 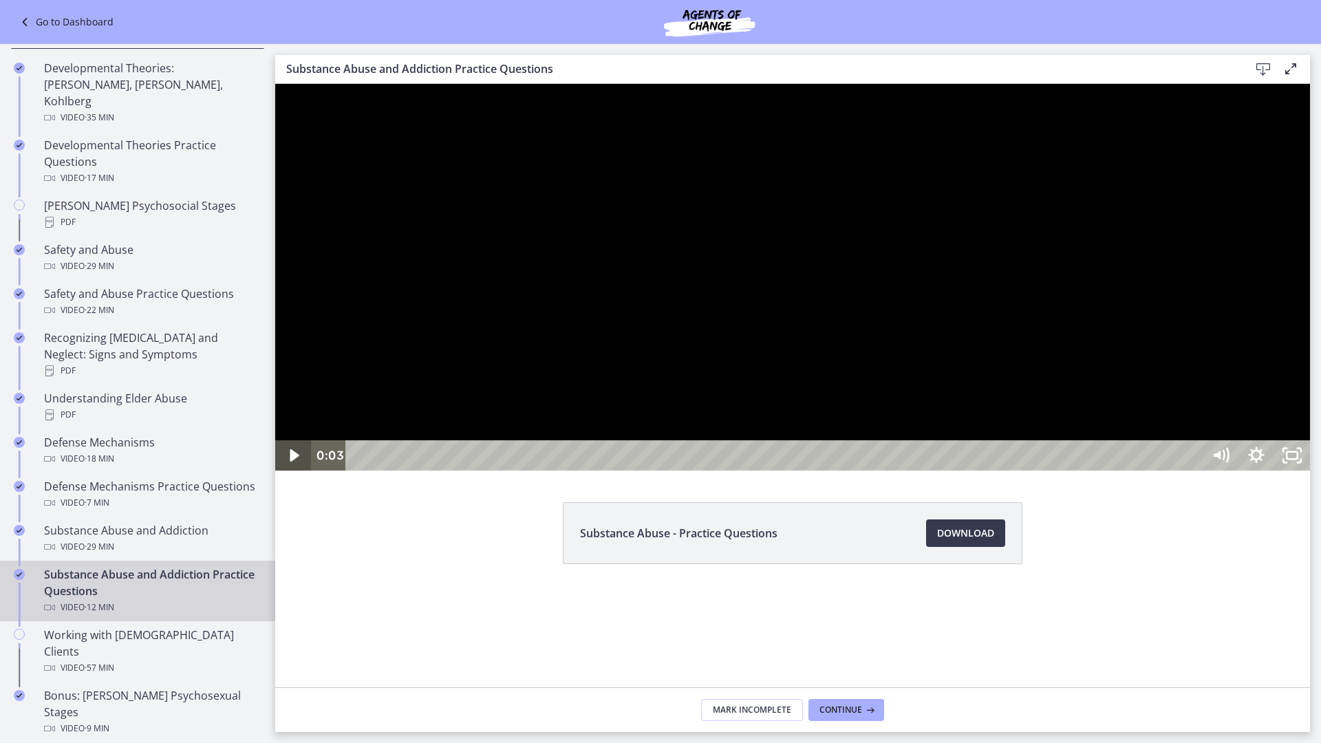 I want to click on button: Mark Incomplete, so click(x=752, y=710).